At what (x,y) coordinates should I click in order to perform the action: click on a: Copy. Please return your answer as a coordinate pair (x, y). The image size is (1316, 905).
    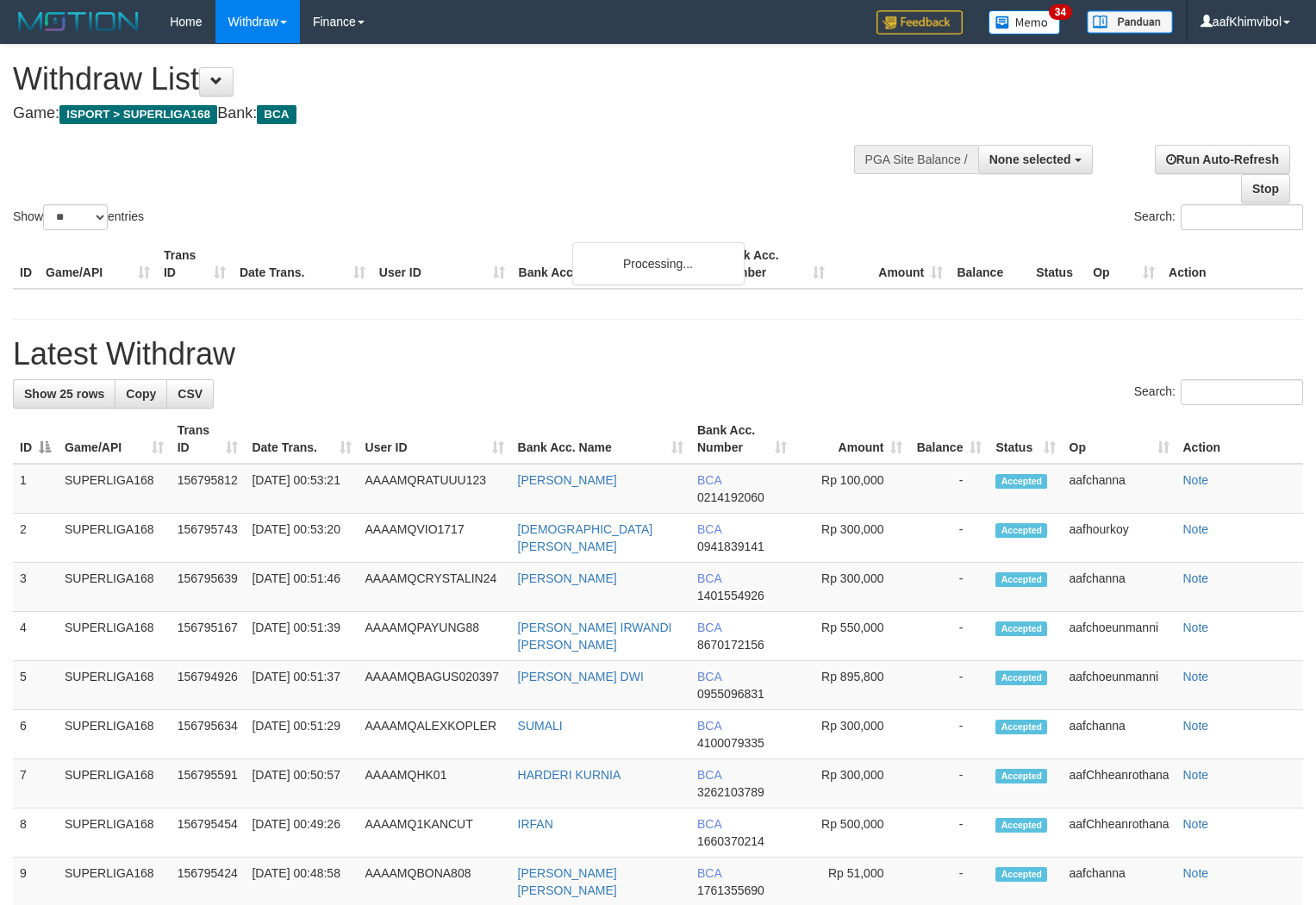
    Looking at the image, I should click on (140, 394).